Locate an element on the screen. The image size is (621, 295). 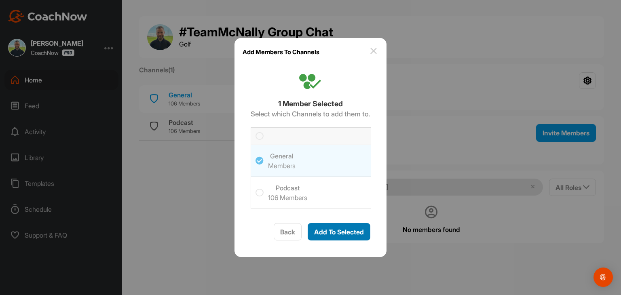
h6: 106 Members is located at coordinates (287, 198).